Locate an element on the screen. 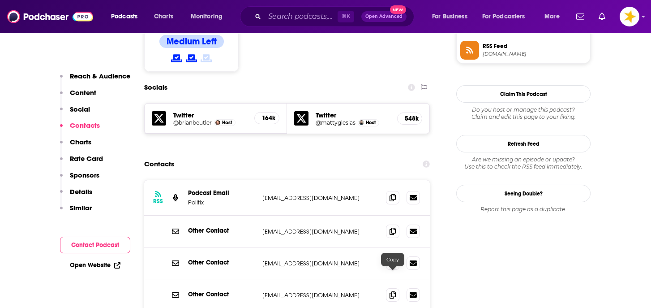 The image size is (651, 308). button: Claim This Podcast is located at coordinates (524, 94).